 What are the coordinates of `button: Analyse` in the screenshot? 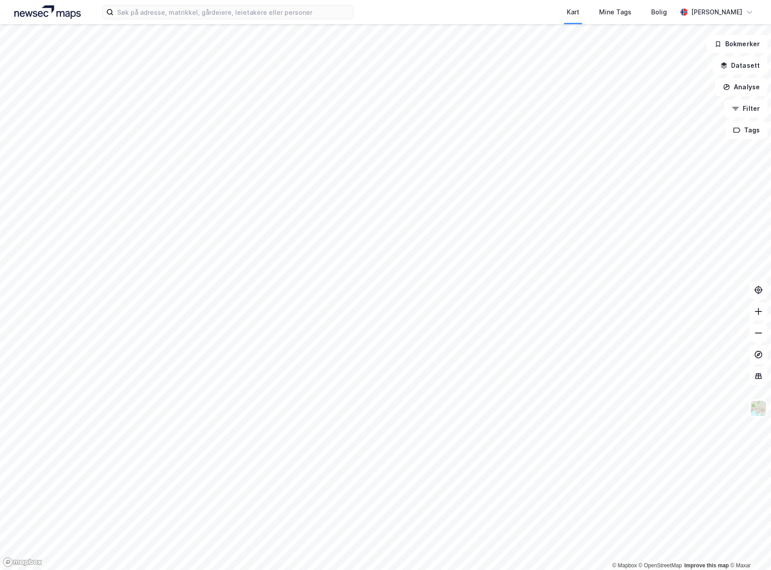 It's located at (742, 87).